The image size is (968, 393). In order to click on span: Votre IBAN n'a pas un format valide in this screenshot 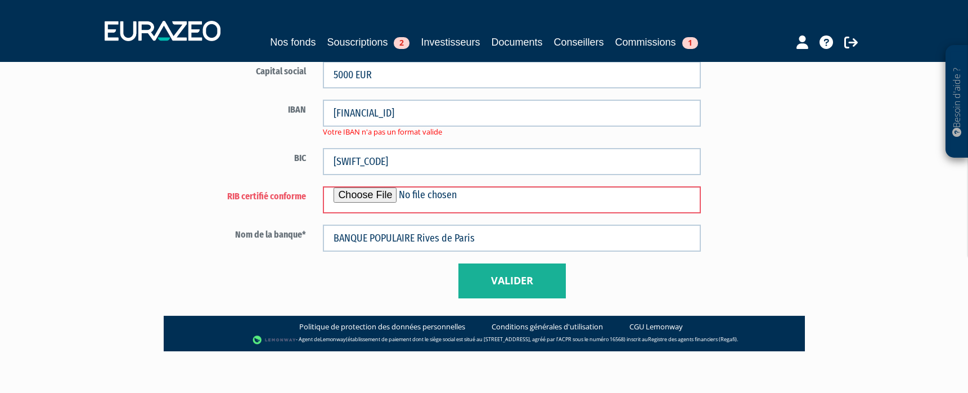, I will do `click(382, 132)`.